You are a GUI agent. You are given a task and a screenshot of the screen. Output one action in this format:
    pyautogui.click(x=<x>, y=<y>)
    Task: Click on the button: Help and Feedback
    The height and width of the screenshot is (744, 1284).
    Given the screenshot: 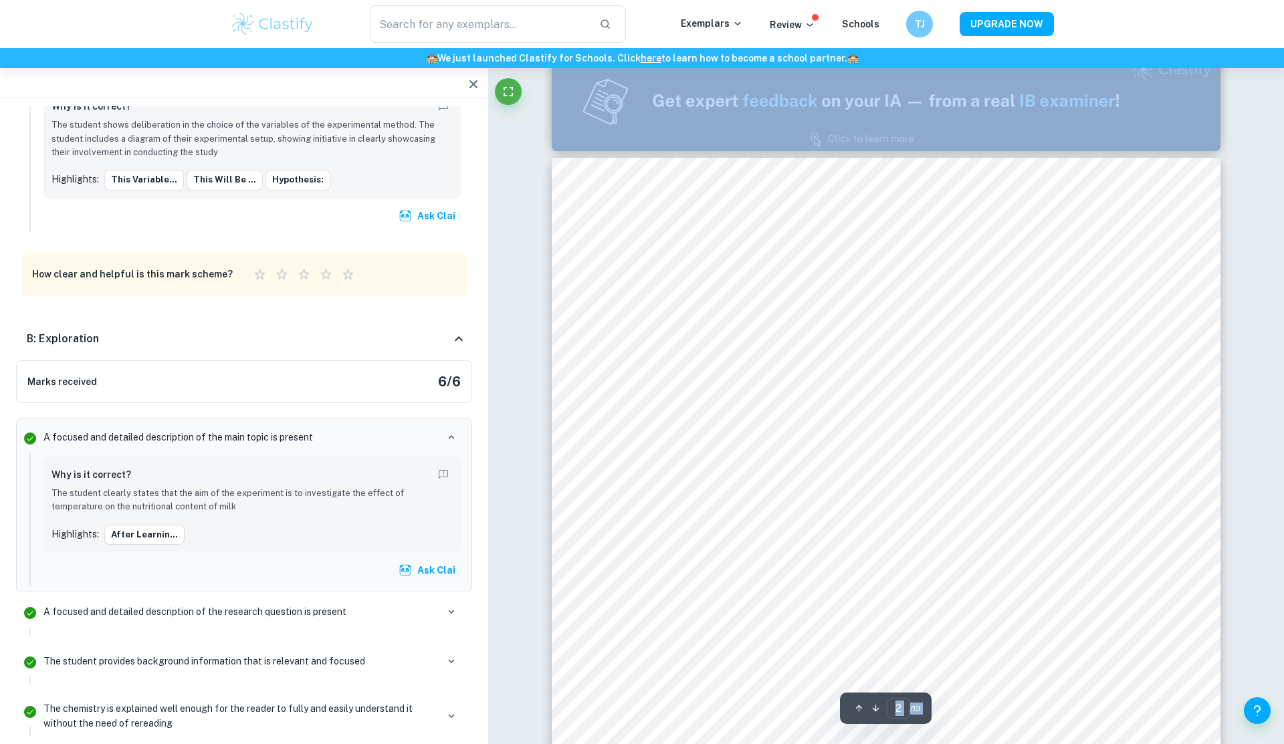 What is the action you would take?
    pyautogui.click(x=1257, y=711)
    